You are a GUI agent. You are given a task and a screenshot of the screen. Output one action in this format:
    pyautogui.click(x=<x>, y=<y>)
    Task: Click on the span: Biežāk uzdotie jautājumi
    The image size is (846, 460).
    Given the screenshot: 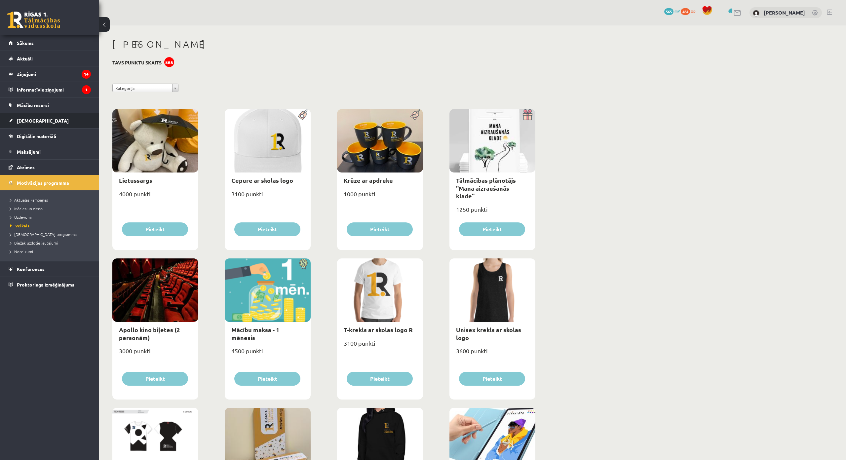 What is the action you would take?
    pyautogui.click(x=34, y=243)
    